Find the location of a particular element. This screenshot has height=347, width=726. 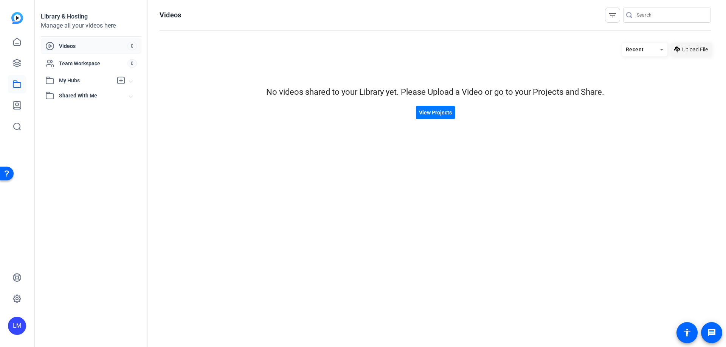

mat-expansion-panel-header: My Hubs is located at coordinates (91, 80).